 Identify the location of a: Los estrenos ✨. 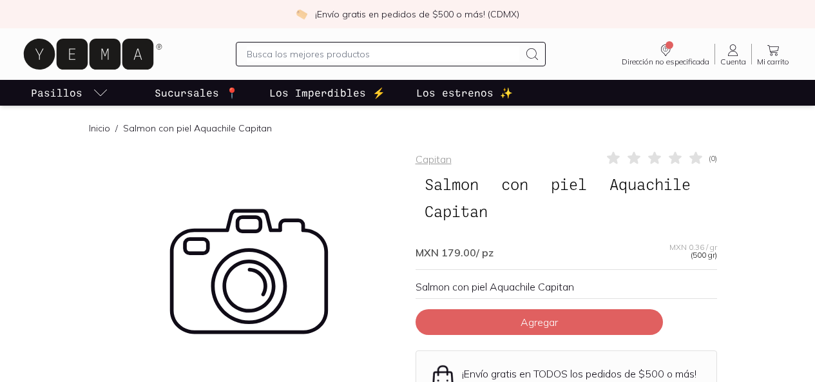
(465, 93).